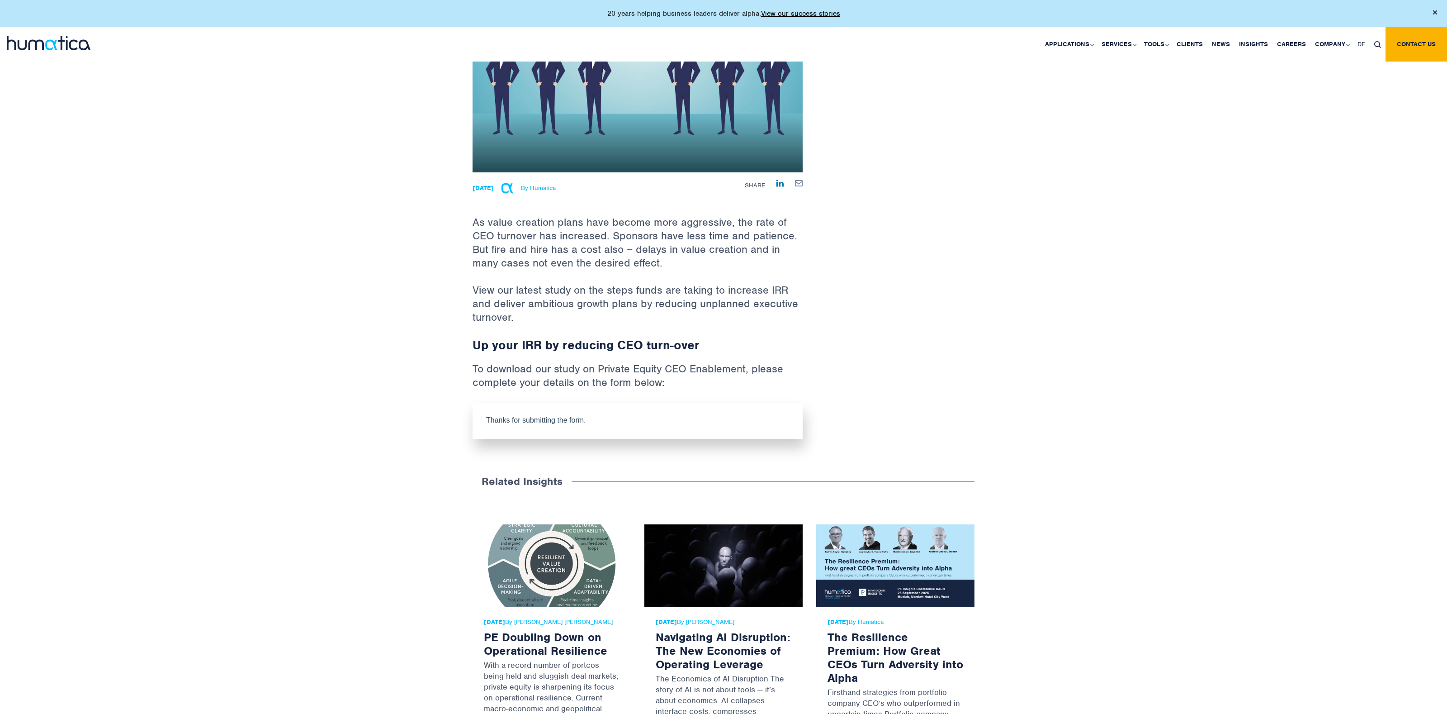  I want to click on span: DE, so click(1361, 44).